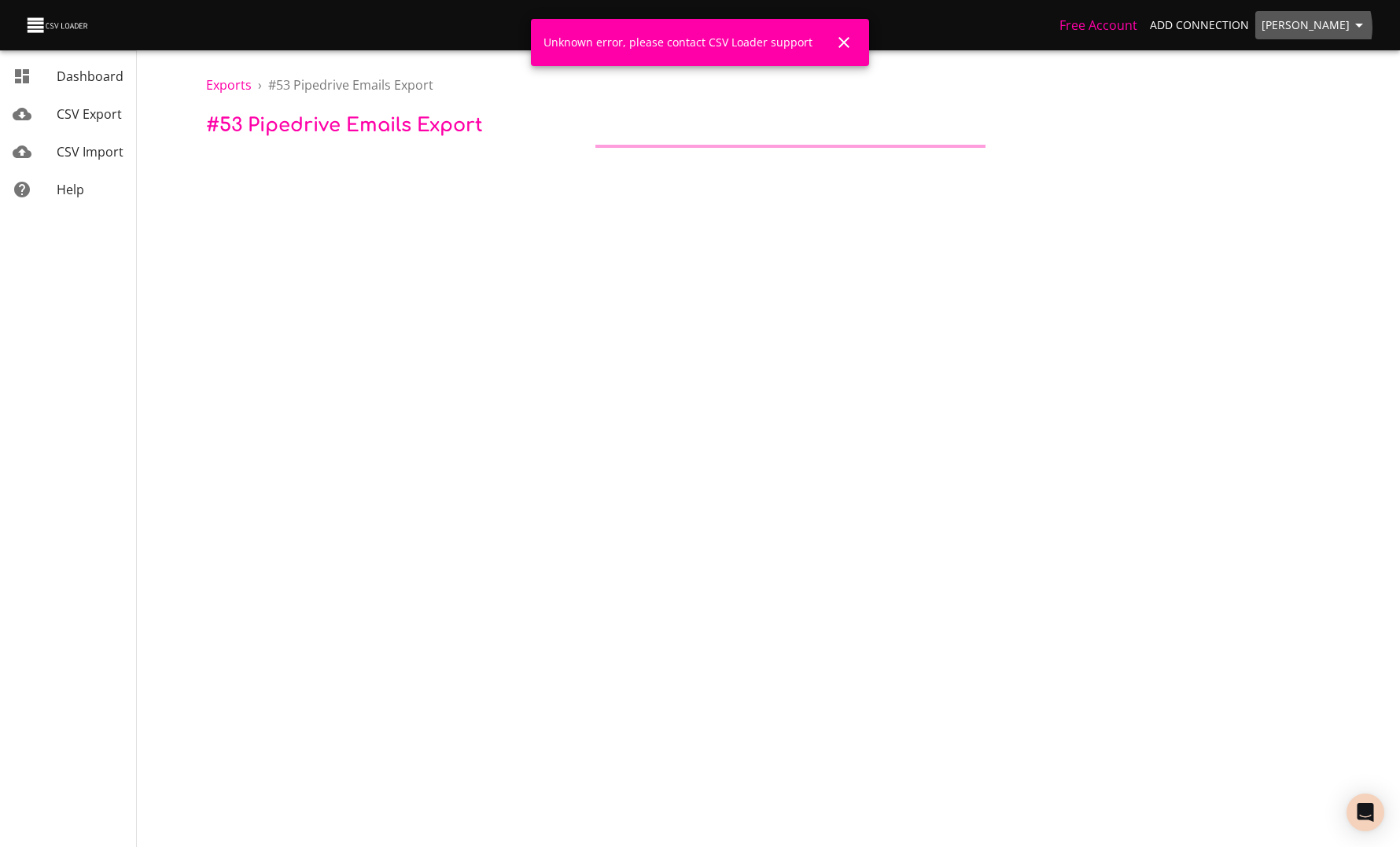 This screenshot has width=1400, height=847. I want to click on div: Open Intercom Messenger, so click(1365, 812).